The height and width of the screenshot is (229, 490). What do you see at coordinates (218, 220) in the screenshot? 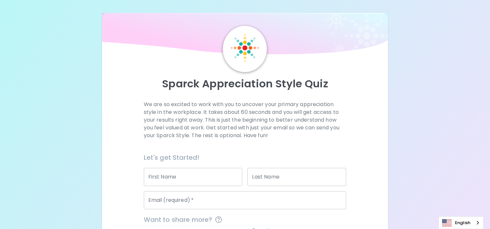
I see `svg: This information is completely confidential and only used for aggregated appreciation studies at ...` at bounding box center [218, 220].